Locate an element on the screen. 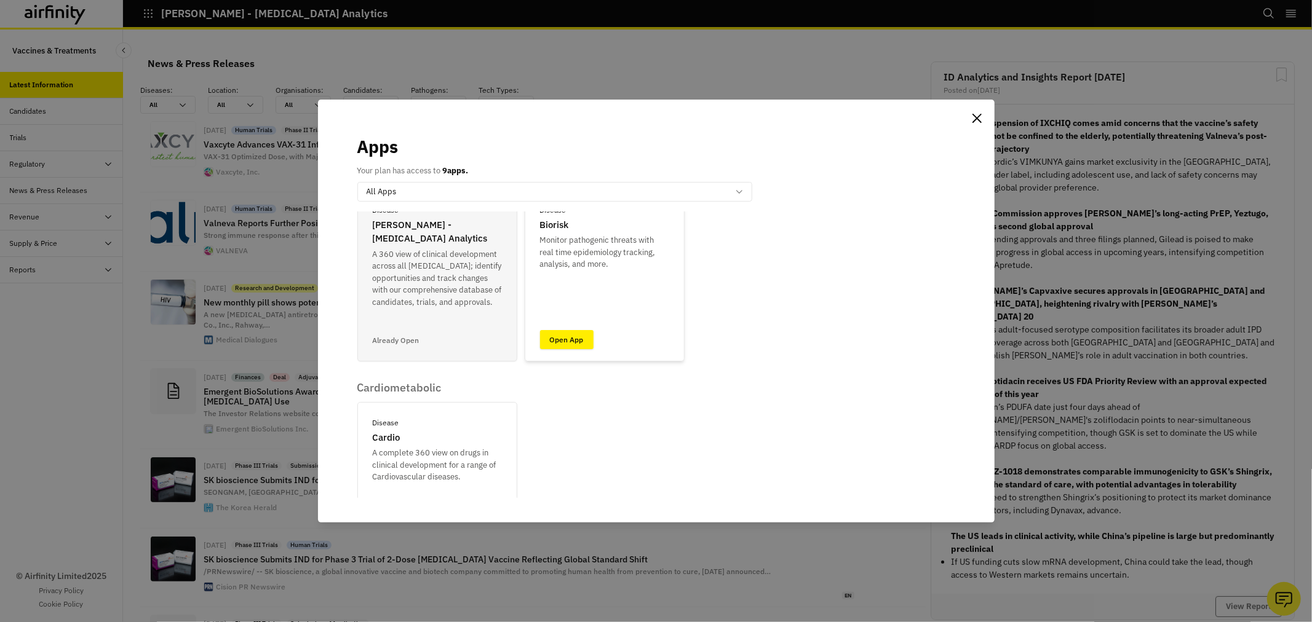 This screenshot has height=622, width=1312. p: A complete 360 view on drugs in clinical development for a range of Cardiovascular diseases. is located at coordinates (437, 465).